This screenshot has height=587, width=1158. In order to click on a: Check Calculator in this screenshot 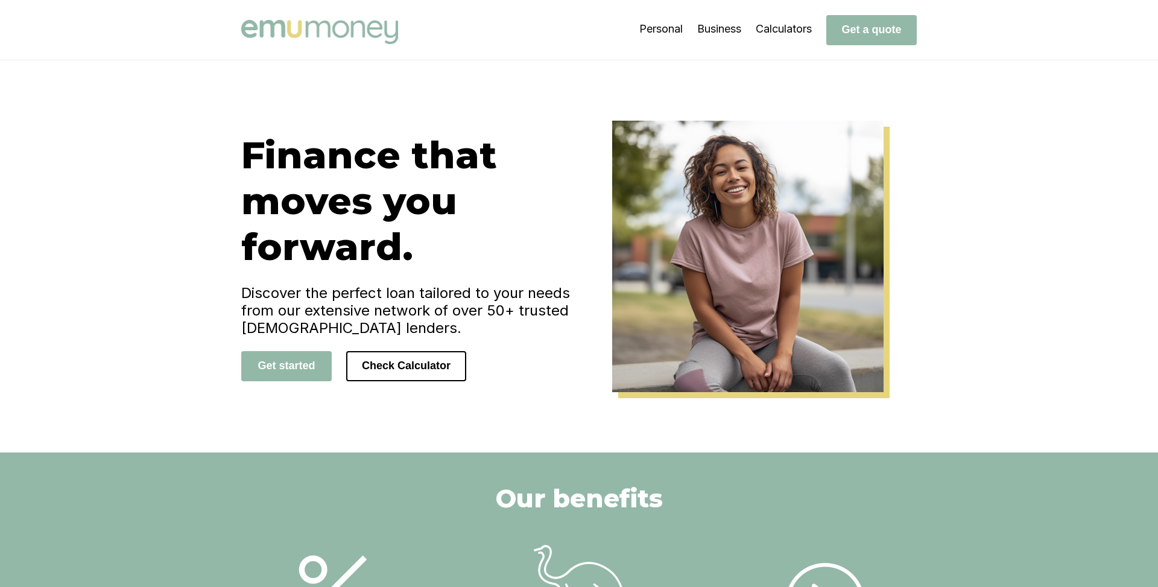, I will do `click(406, 365)`.